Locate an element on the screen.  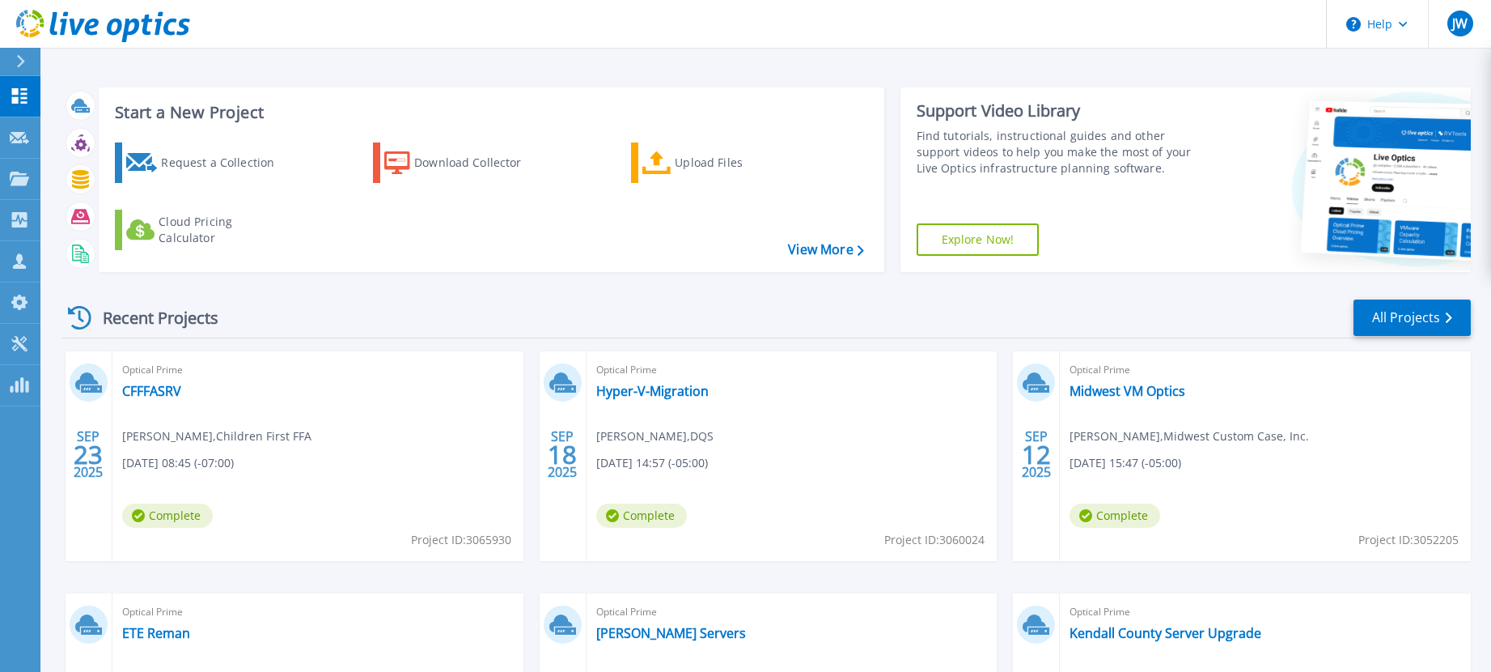
div: Find tutorials, instructional guides and other support videos to help you make the most of your L... is located at coordinates (1062, 152).